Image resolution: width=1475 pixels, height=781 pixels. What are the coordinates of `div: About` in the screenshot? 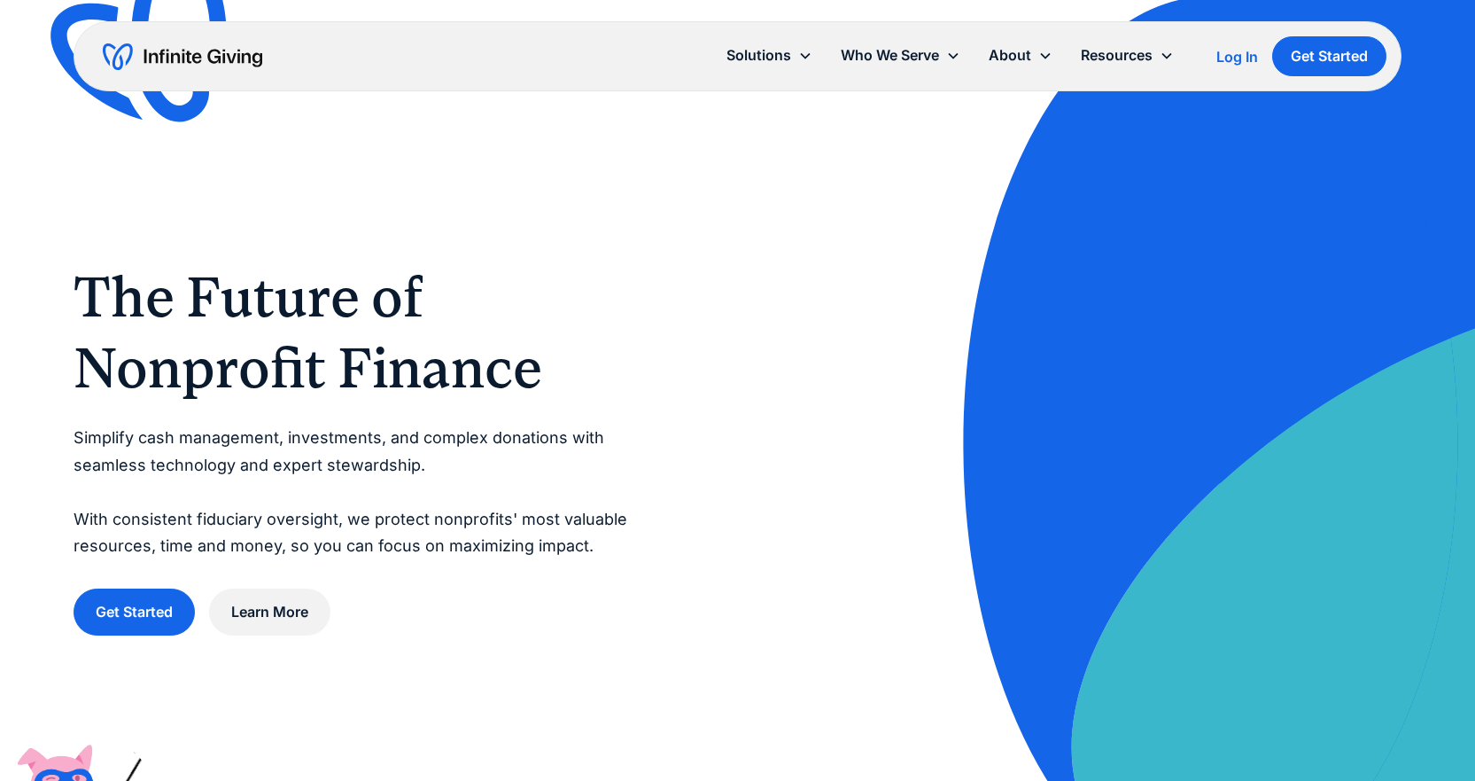 It's located at (1010, 55).